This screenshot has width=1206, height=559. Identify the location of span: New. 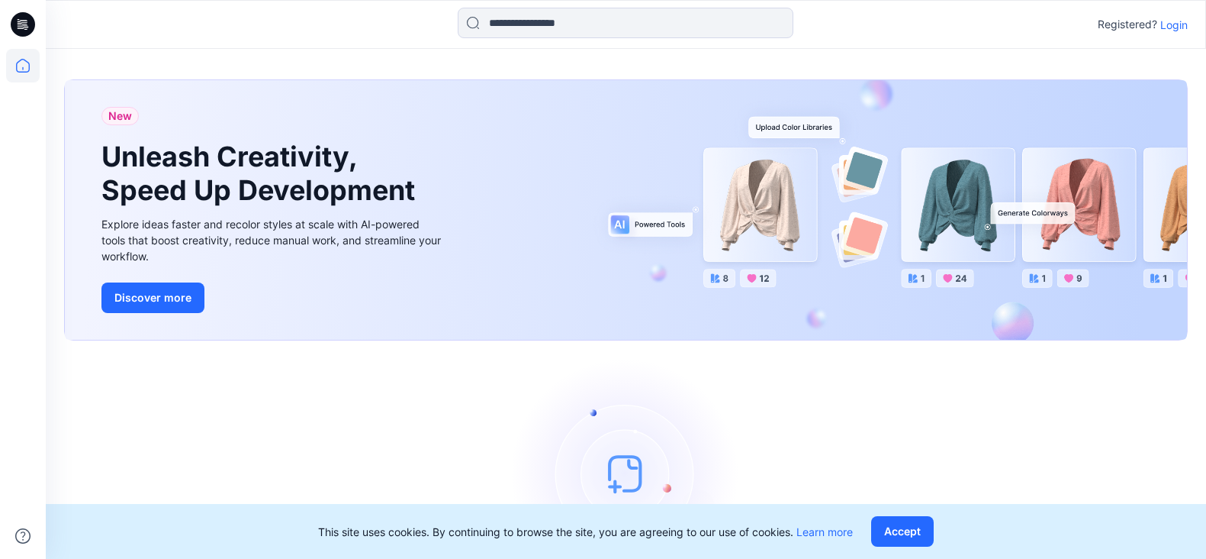
(120, 116).